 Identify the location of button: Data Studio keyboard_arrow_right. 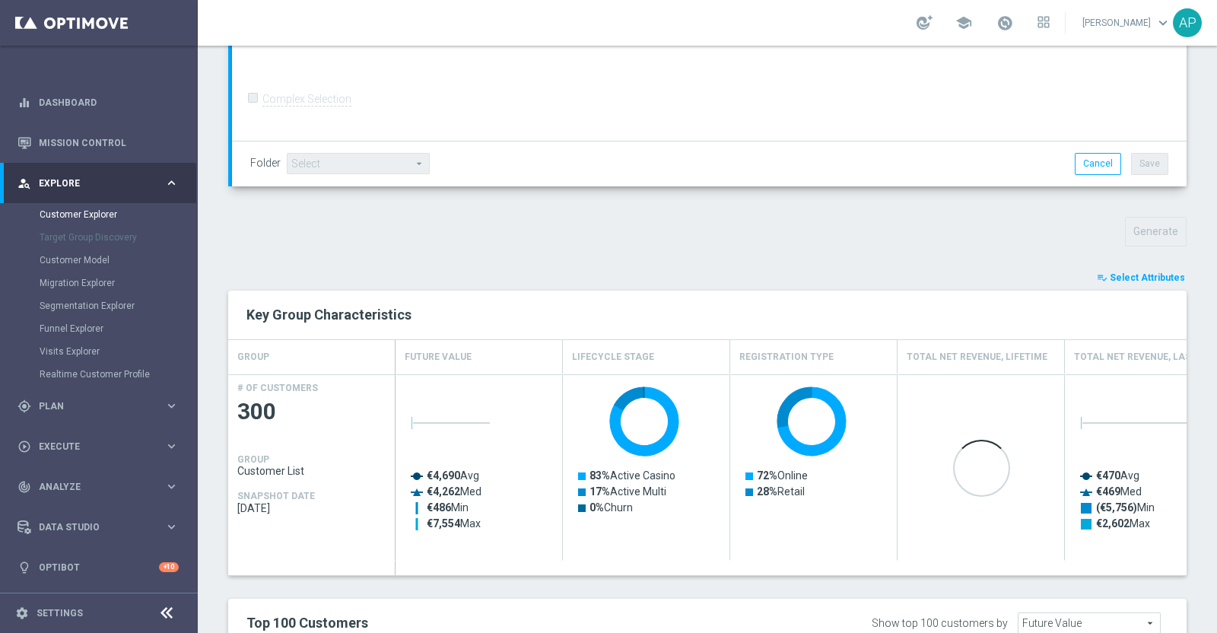
(98, 527).